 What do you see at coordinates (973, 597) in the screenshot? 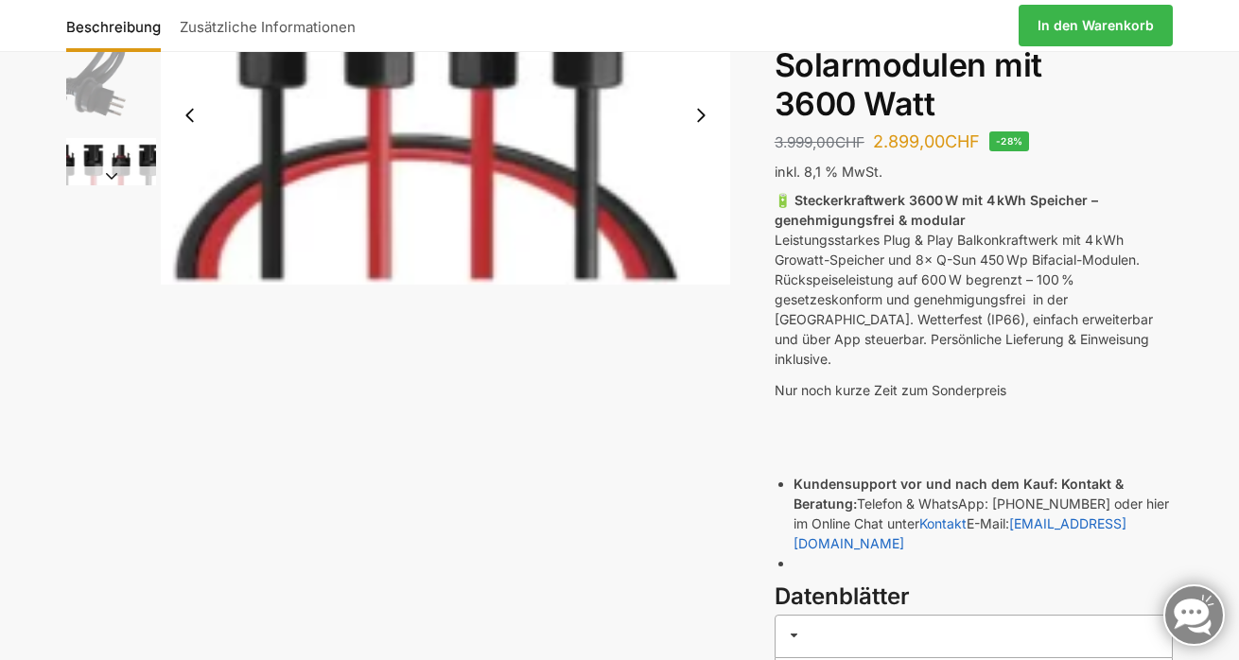
I see `h3: Datenblätter` at bounding box center [973, 597].